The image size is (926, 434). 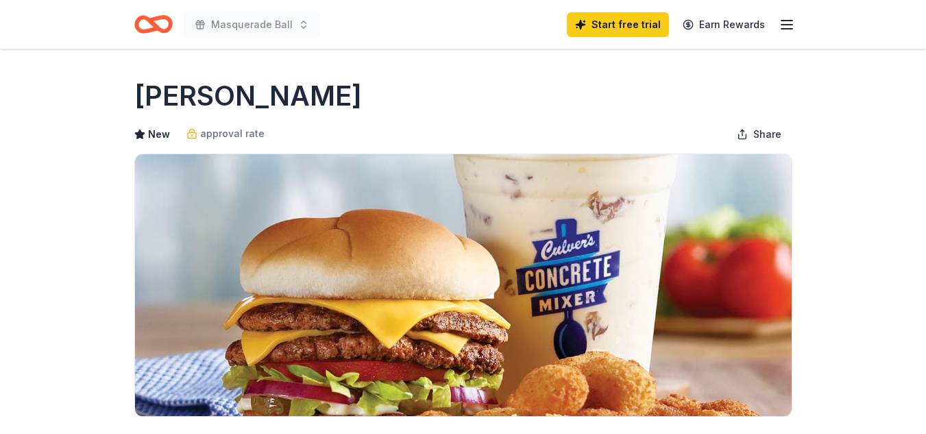 What do you see at coordinates (252, 25) in the screenshot?
I see `span: Masquerade Ball` at bounding box center [252, 25].